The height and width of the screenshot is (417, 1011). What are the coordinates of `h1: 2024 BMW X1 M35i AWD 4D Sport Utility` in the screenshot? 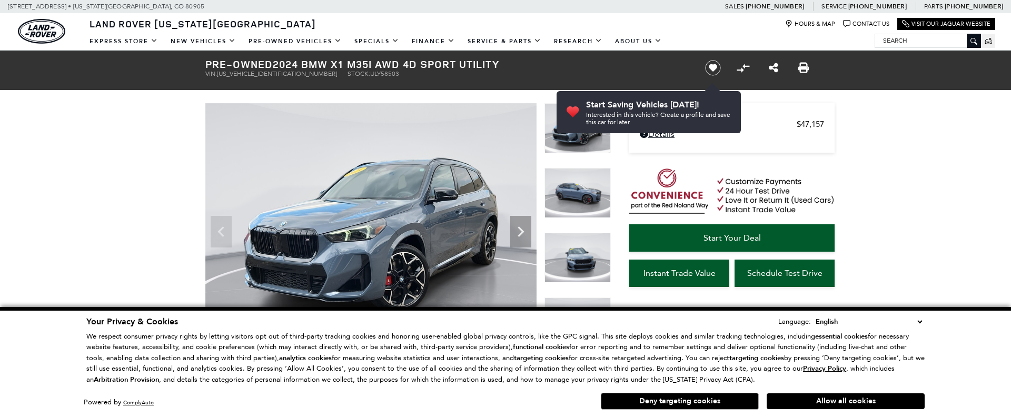 It's located at (446, 64).